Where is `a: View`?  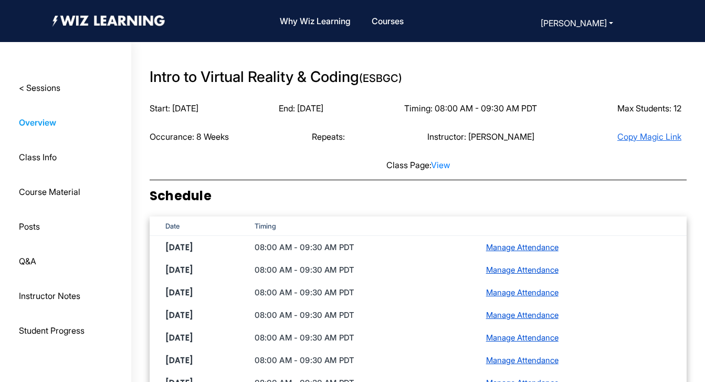 a: View is located at coordinates (441, 165).